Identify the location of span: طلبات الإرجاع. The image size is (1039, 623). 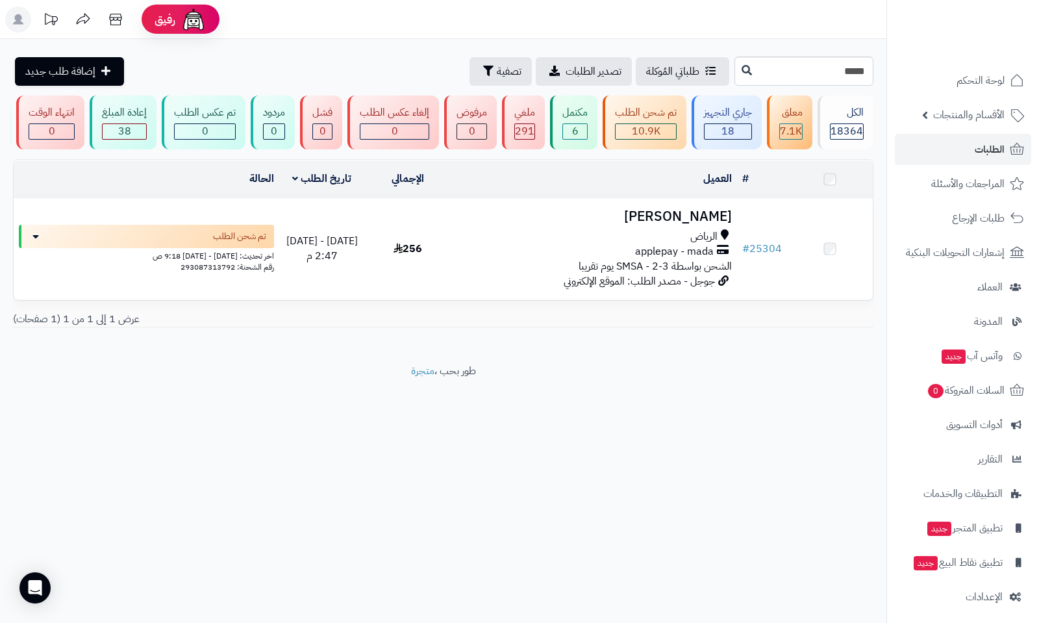
(978, 218).